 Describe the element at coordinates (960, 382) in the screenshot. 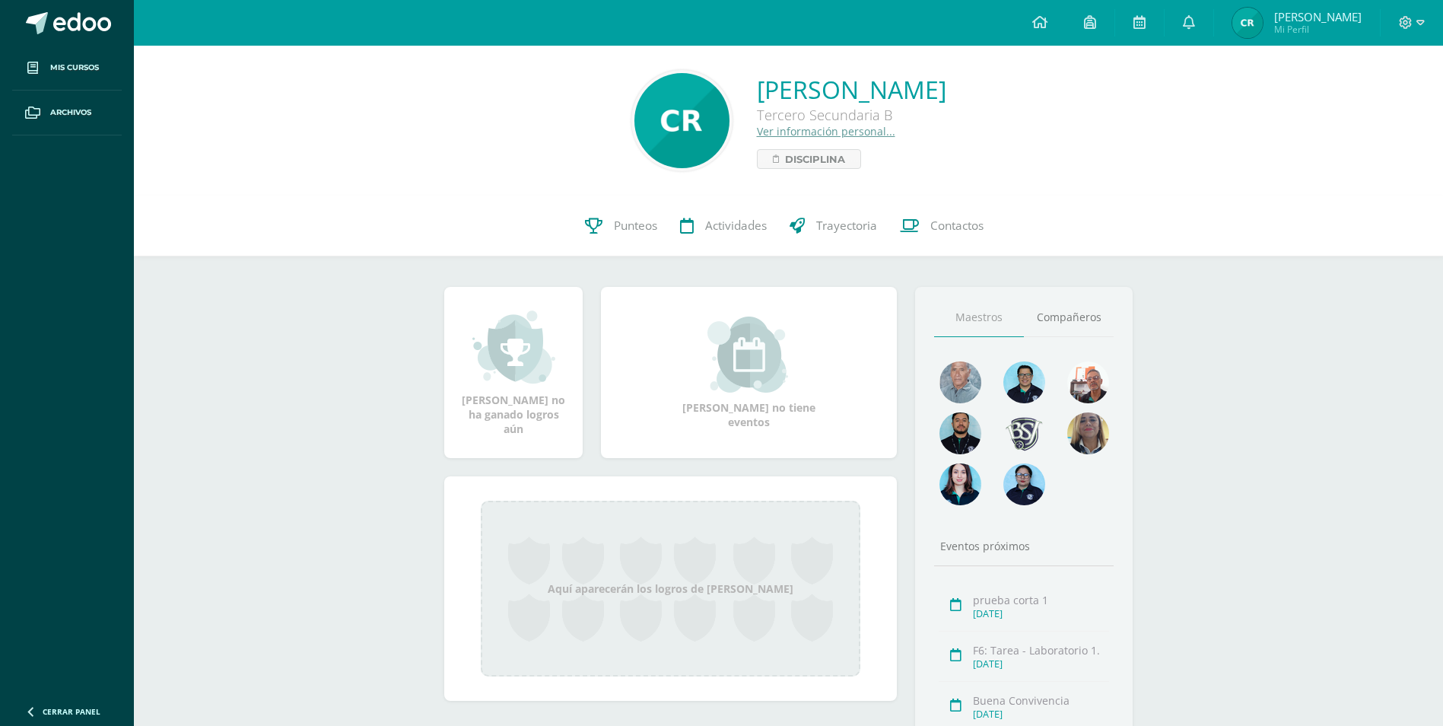

I see `img: 55ac31a88a72e045f87d4a648e08ca4b.png` at that location.